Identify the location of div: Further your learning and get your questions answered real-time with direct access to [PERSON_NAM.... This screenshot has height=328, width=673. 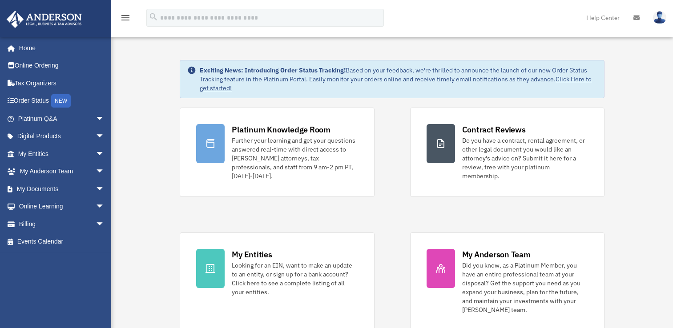
(294, 158).